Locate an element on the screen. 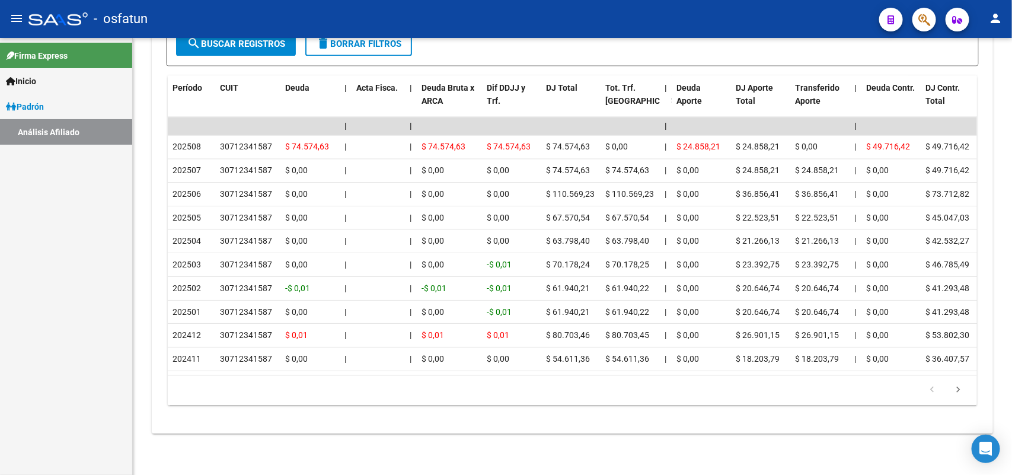 Image resolution: width=1012 pixels, height=475 pixels. span: Deuda Contr. is located at coordinates (891, 88).